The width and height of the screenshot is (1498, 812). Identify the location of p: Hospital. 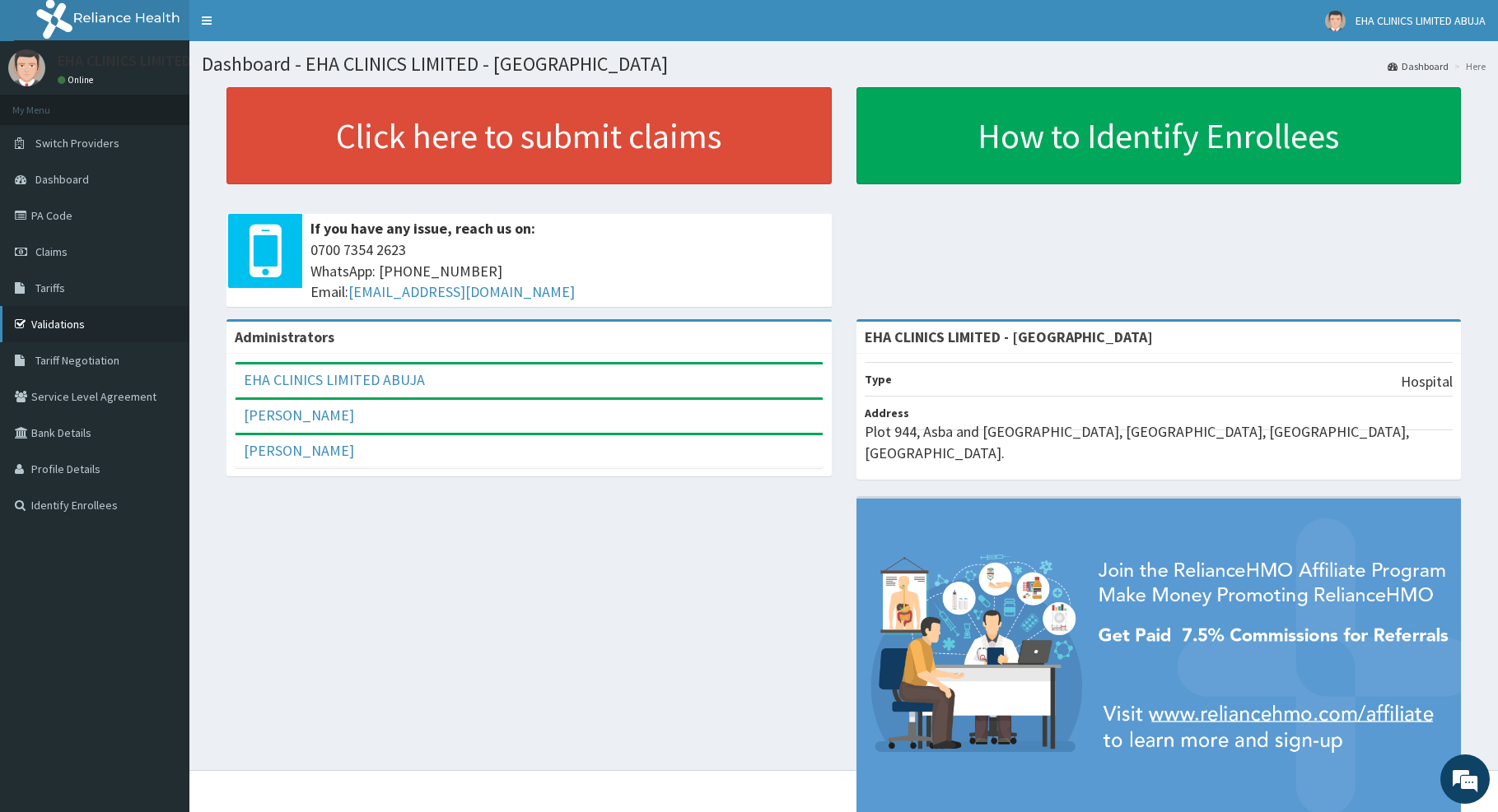
(1426, 382).